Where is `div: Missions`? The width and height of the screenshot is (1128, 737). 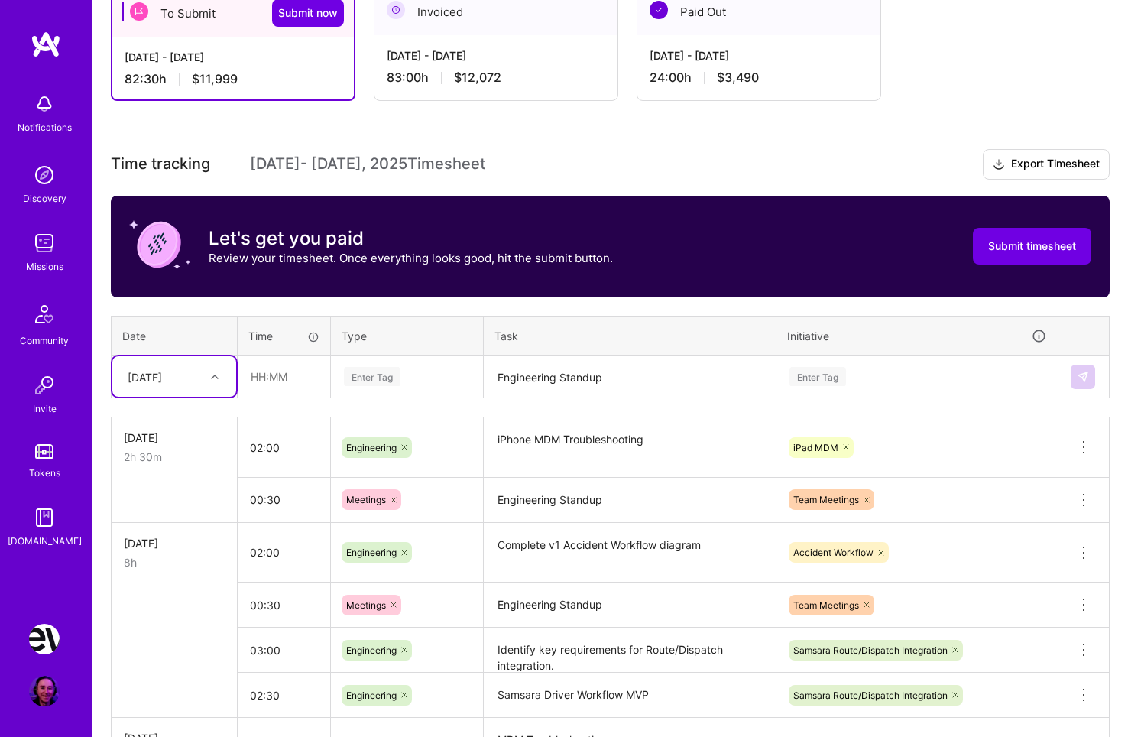
div: Missions is located at coordinates (44, 266).